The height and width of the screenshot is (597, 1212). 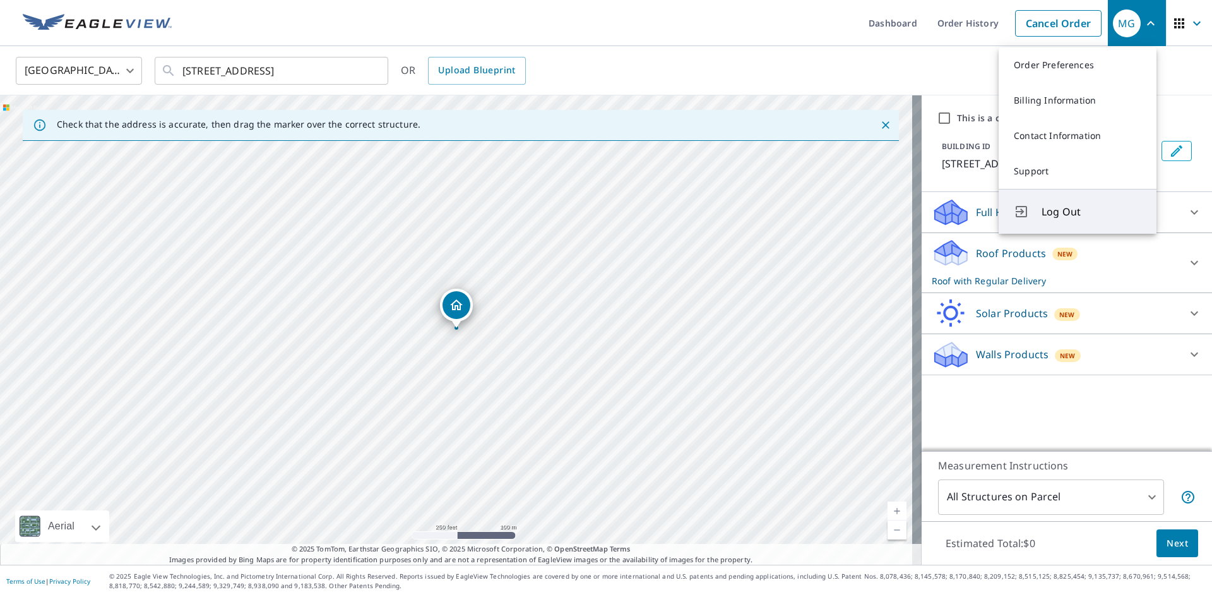 What do you see at coordinates (1067, 212) in the screenshot?
I see `div: Full House ProductsNew` at bounding box center [1067, 212].